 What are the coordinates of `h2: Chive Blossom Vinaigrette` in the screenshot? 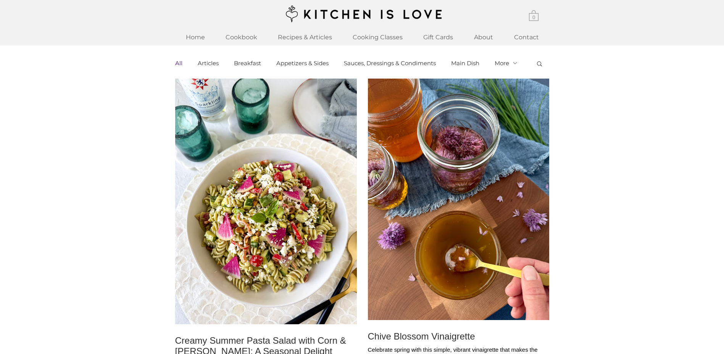 It's located at (459, 337).